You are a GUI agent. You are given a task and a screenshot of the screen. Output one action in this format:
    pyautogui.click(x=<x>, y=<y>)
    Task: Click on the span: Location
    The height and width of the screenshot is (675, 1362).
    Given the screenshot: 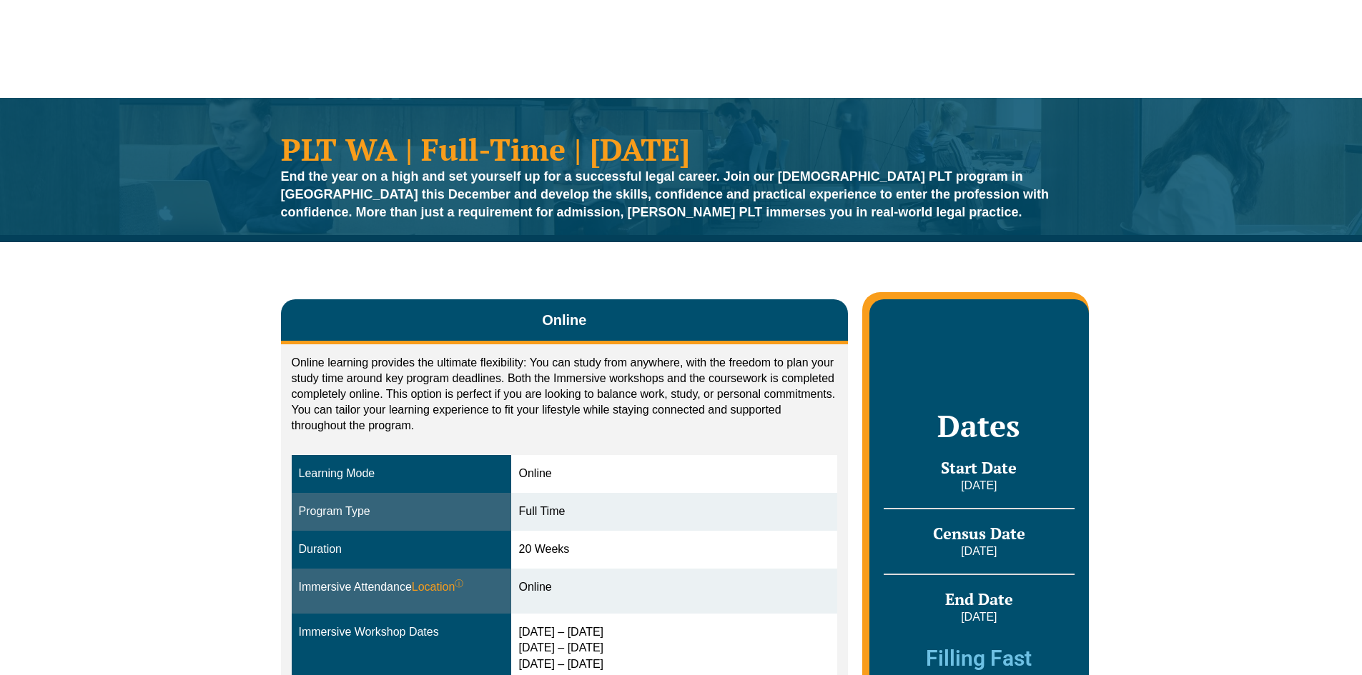 What is the action you would take?
    pyautogui.click(x=437, y=588)
    